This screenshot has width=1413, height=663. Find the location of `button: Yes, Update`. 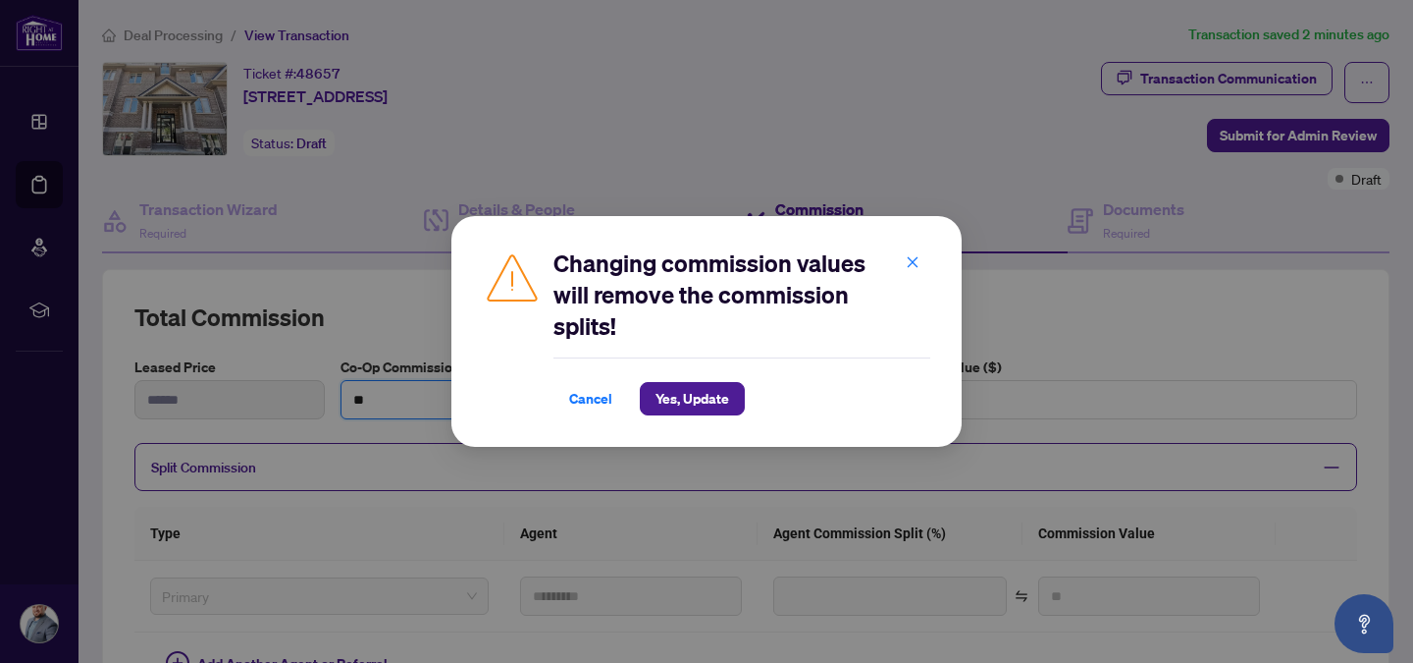

button: Yes, Update is located at coordinates (692, 399).